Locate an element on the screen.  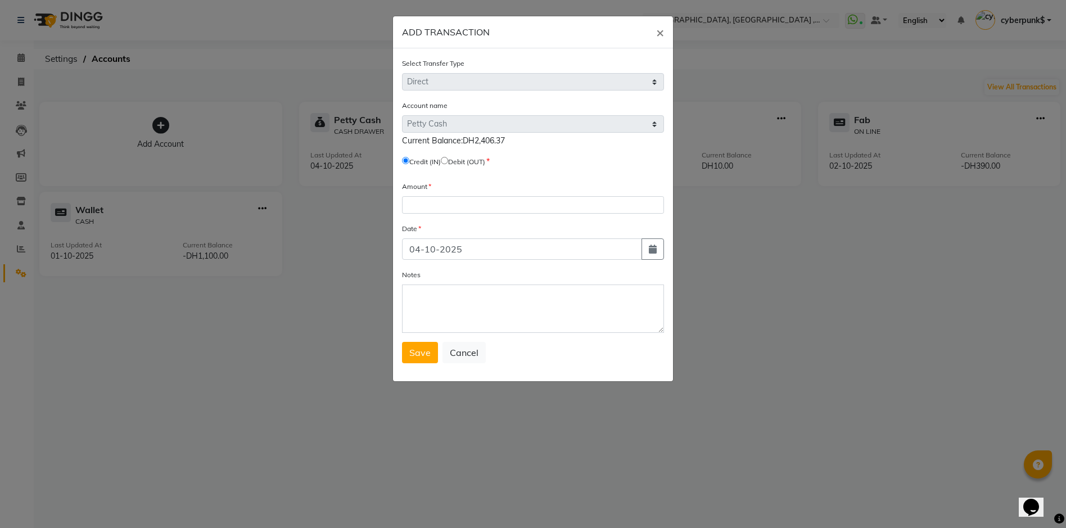
span: Save is located at coordinates (420, 352).